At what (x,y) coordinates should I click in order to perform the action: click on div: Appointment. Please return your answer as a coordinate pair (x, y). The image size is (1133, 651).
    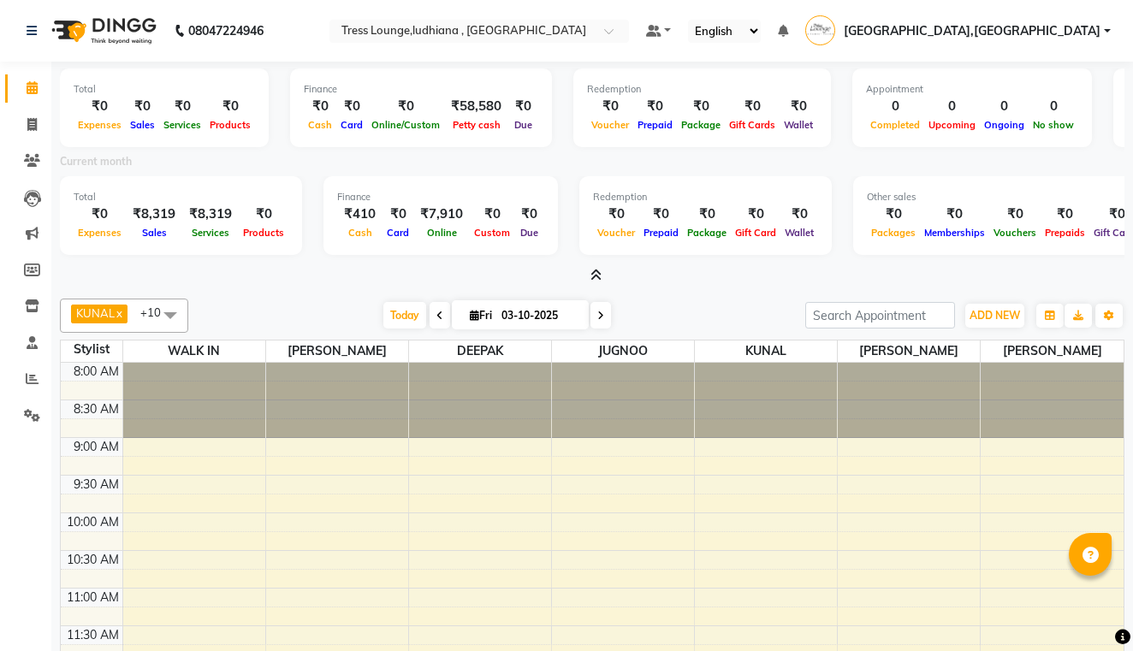
    Looking at the image, I should click on (972, 89).